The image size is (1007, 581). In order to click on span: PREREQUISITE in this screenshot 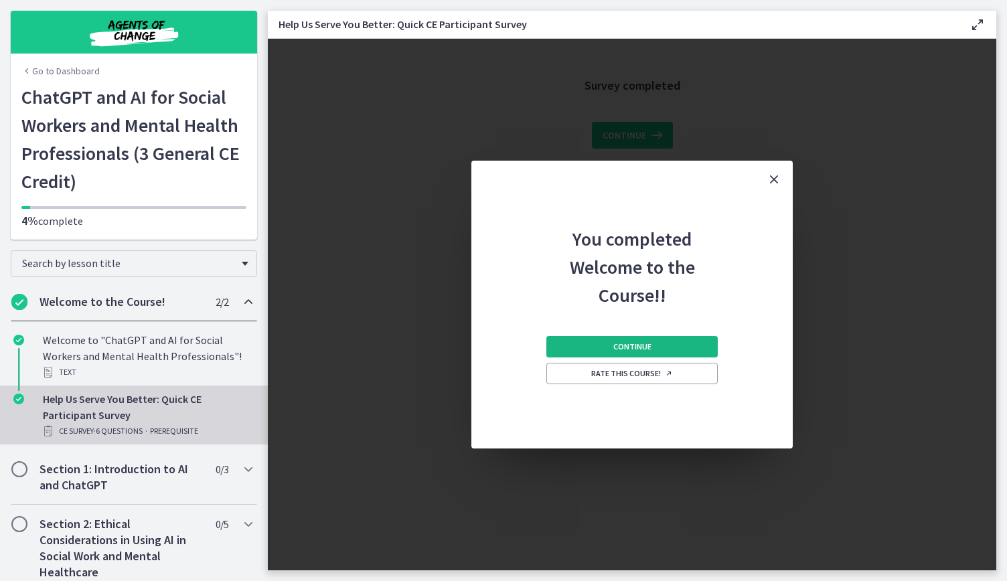, I will do `click(174, 431)`.